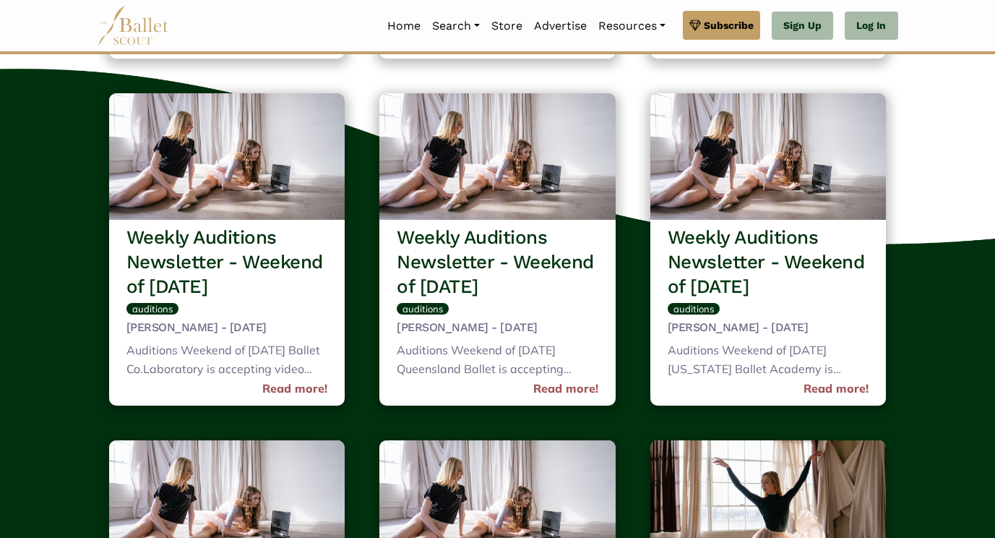  Describe the element at coordinates (695, 25) in the screenshot. I see `img: gem.svg` at that location.